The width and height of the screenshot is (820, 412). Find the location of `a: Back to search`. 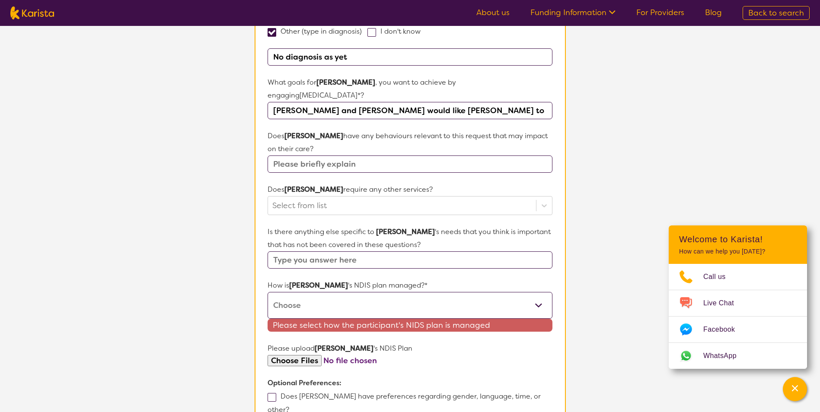

a: Back to search is located at coordinates (776, 13).